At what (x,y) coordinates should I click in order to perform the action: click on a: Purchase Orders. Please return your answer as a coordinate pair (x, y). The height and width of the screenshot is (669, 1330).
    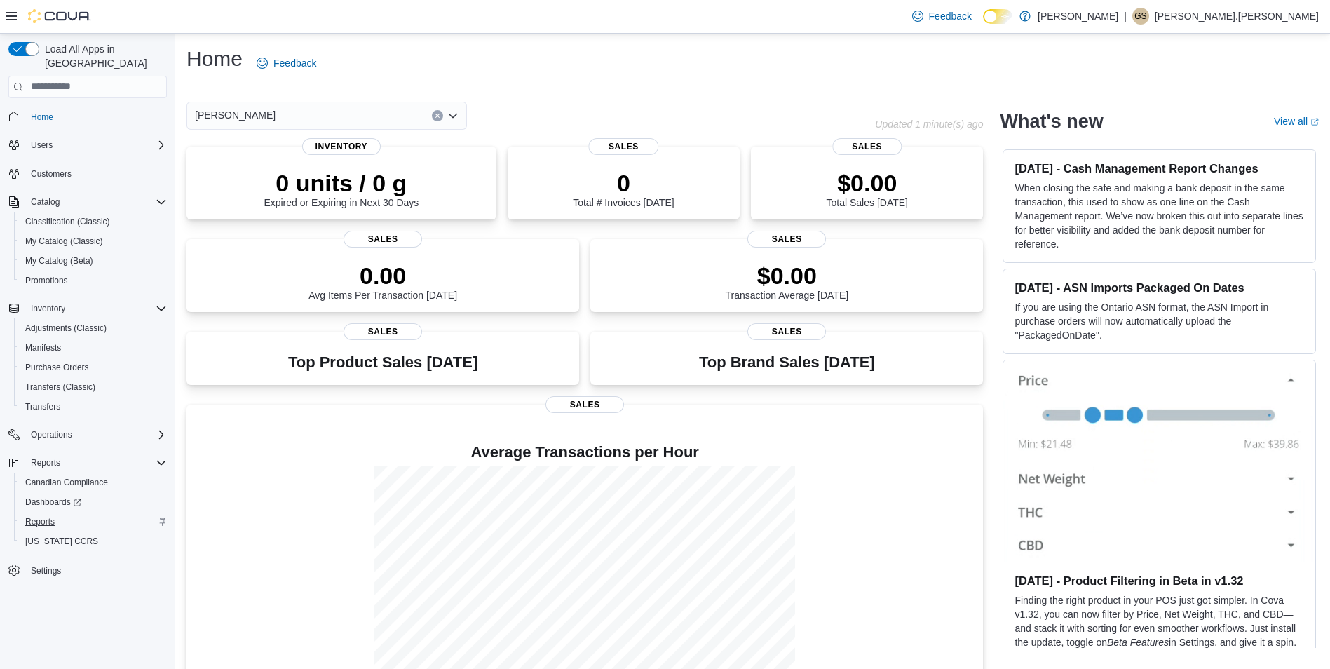
    Looking at the image, I should click on (57, 367).